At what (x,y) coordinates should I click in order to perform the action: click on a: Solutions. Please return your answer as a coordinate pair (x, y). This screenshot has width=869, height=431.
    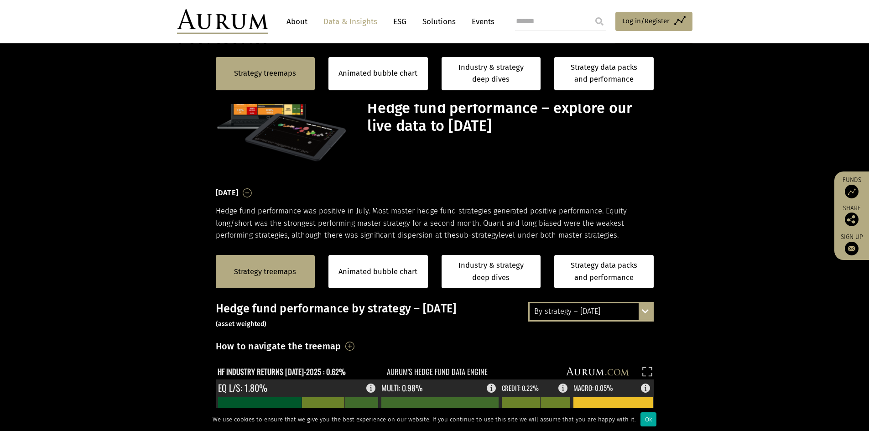
    Looking at the image, I should click on (439, 21).